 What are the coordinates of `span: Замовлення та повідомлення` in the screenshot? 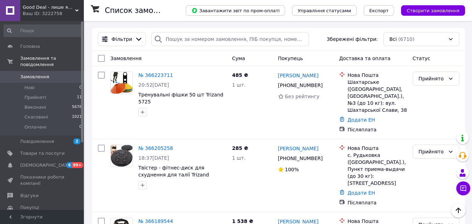 It's located at (52, 61).